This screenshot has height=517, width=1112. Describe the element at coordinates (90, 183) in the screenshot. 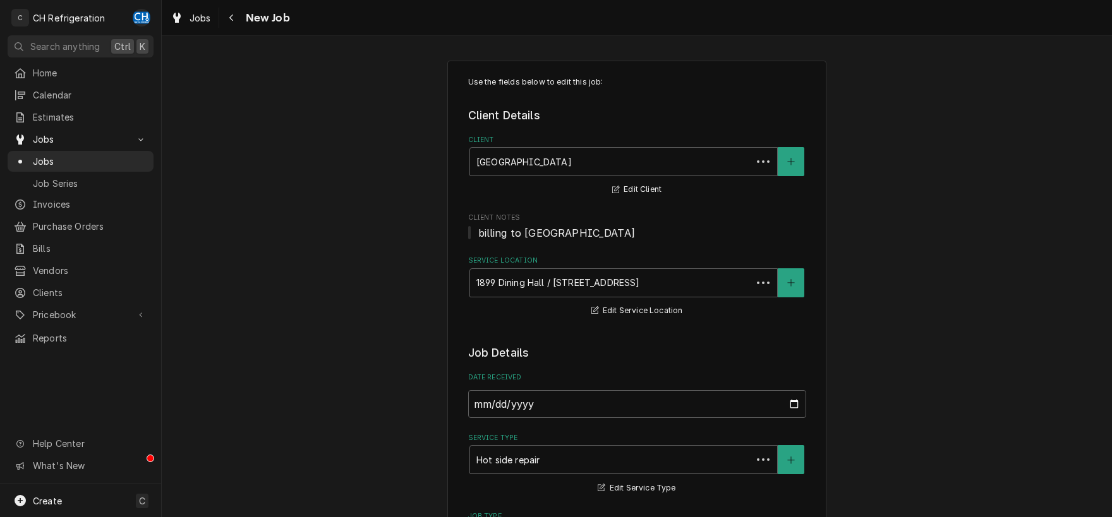

I see `span: Job Series` at that location.